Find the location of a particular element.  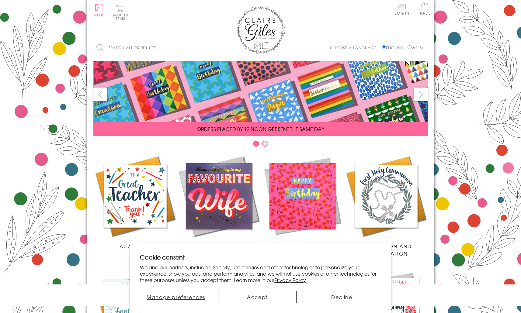

button: Menu is located at coordinates (99, 10).